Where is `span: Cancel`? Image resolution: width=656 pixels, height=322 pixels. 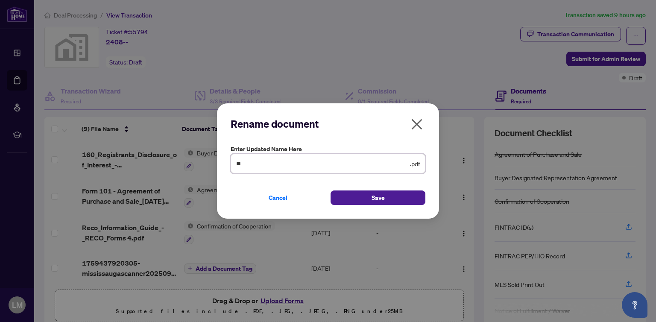 span: Cancel is located at coordinates (278, 198).